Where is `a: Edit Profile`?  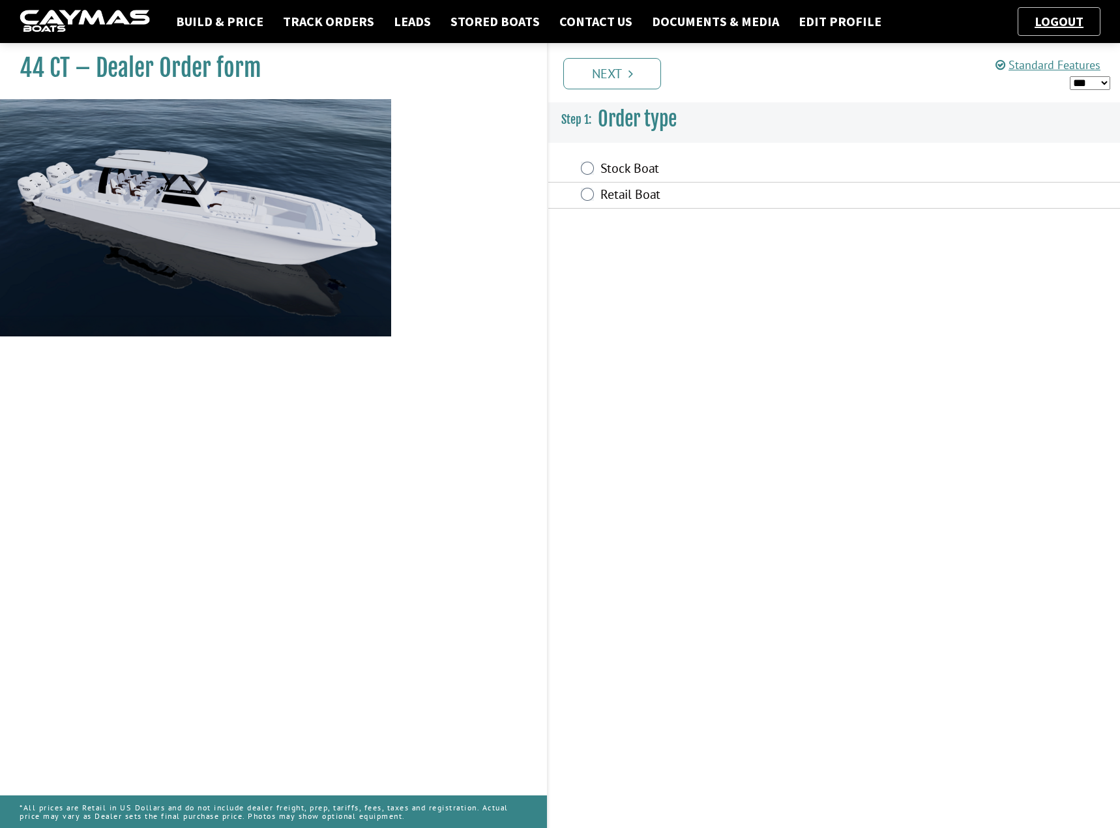
a: Edit Profile is located at coordinates (839, 22).